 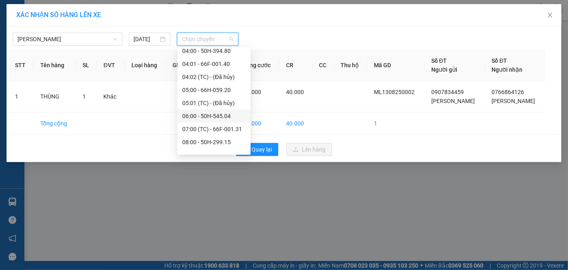 What do you see at coordinates (214, 90) in the screenshot?
I see `div: 05:00 - 66H-059.20` at bounding box center [214, 90].